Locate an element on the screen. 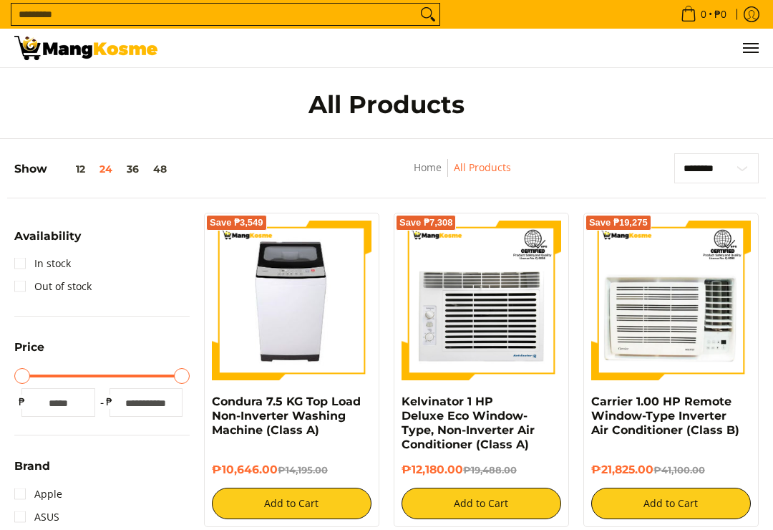  h5: Show is located at coordinates (94, 169).